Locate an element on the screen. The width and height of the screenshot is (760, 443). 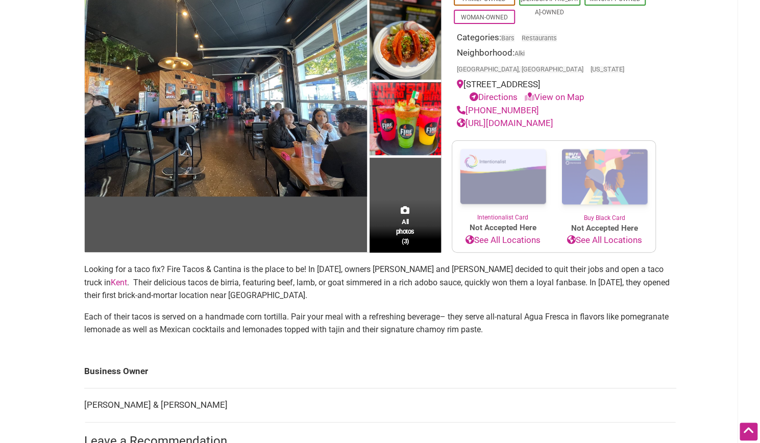
a: View on Map is located at coordinates (554, 97).